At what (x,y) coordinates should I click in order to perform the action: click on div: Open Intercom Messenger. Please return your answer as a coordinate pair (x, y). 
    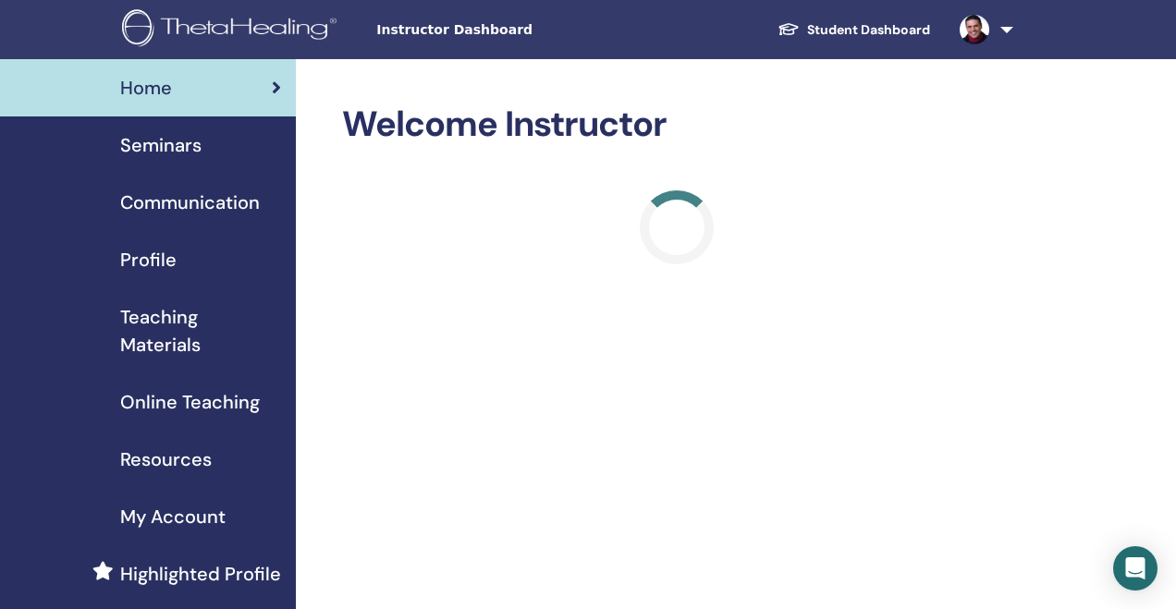
    Looking at the image, I should click on (1135, 569).